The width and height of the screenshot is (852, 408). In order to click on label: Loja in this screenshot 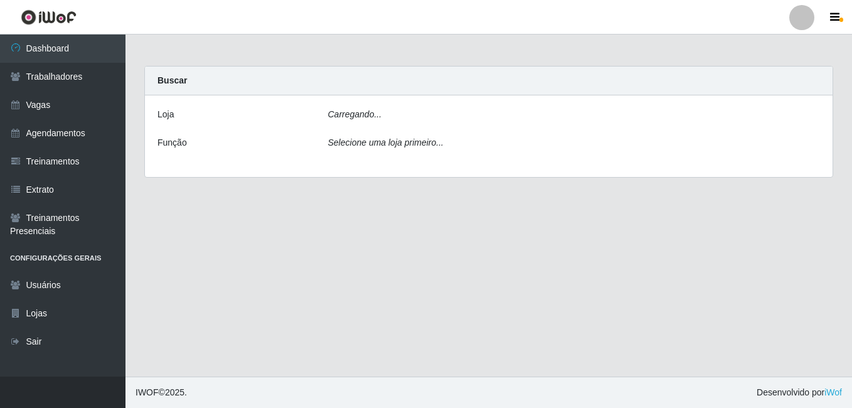, I will do `click(166, 114)`.